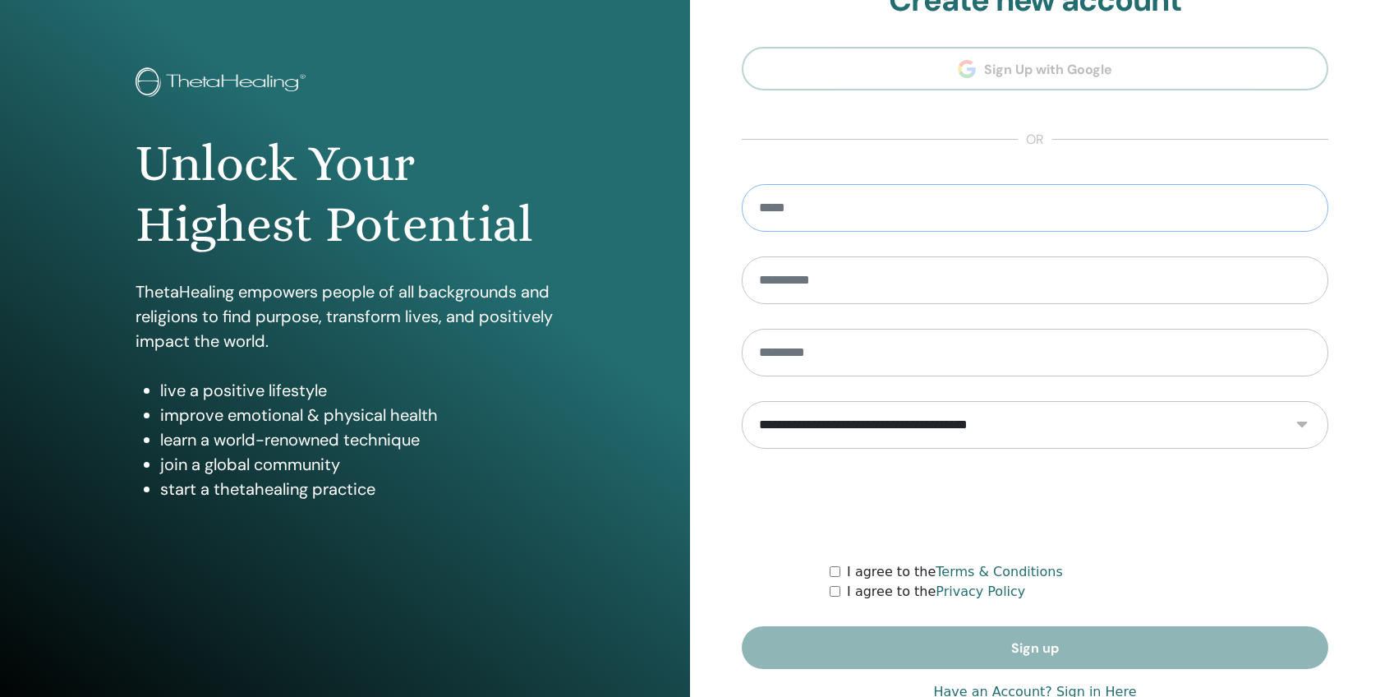 The height and width of the screenshot is (697, 1380). I want to click on a: Terms & Conditions, so click(999, 571).